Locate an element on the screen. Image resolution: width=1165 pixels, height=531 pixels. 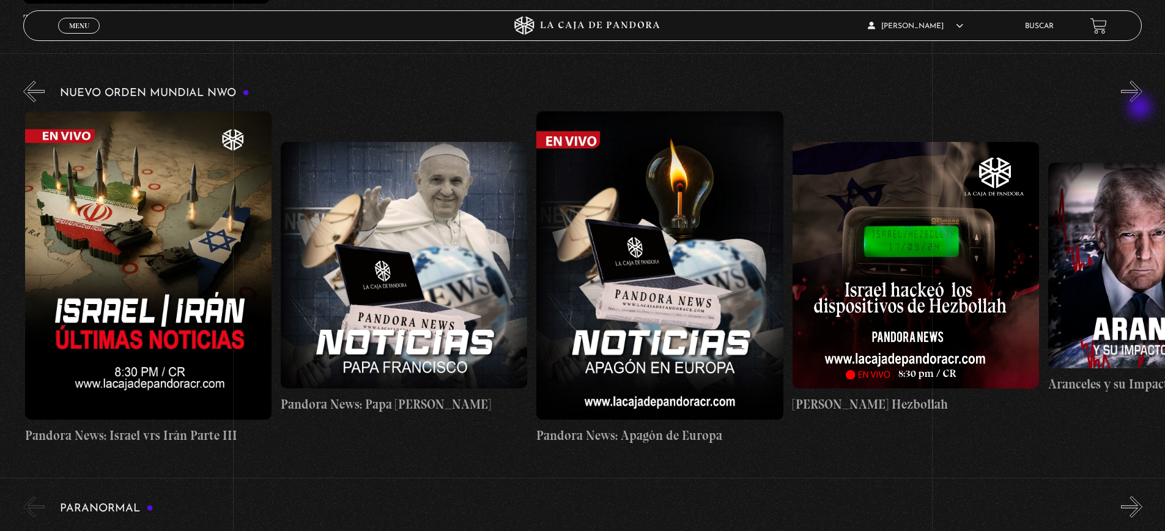
a: Pandora News: Israel vrs Irán Parte III is located at coordinates (148, 278).